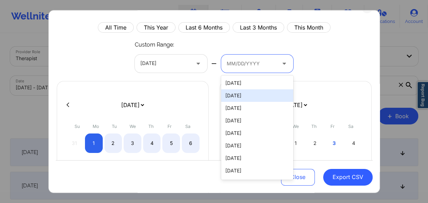 This screenshot has width=428, height=203. Describe the element at coordinates (171, 143) in the screenshot. I see `div: Fri Sep 05 2025` at that location.